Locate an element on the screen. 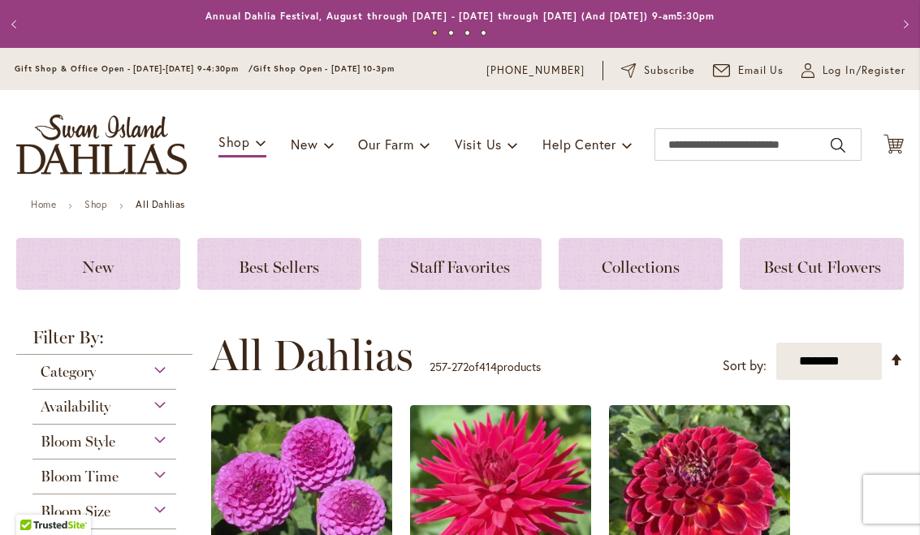  span: Email Us is located at coordinates (761, 71).